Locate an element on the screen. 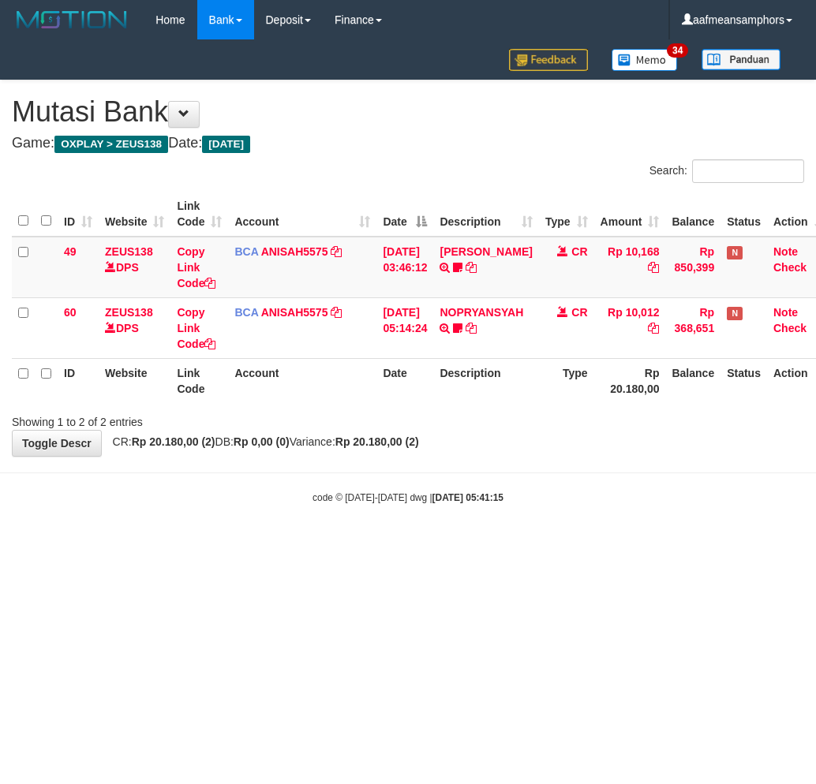 The width and height of the screenshot is (816, 784). a: 34 is located at coordinates (645, 59).